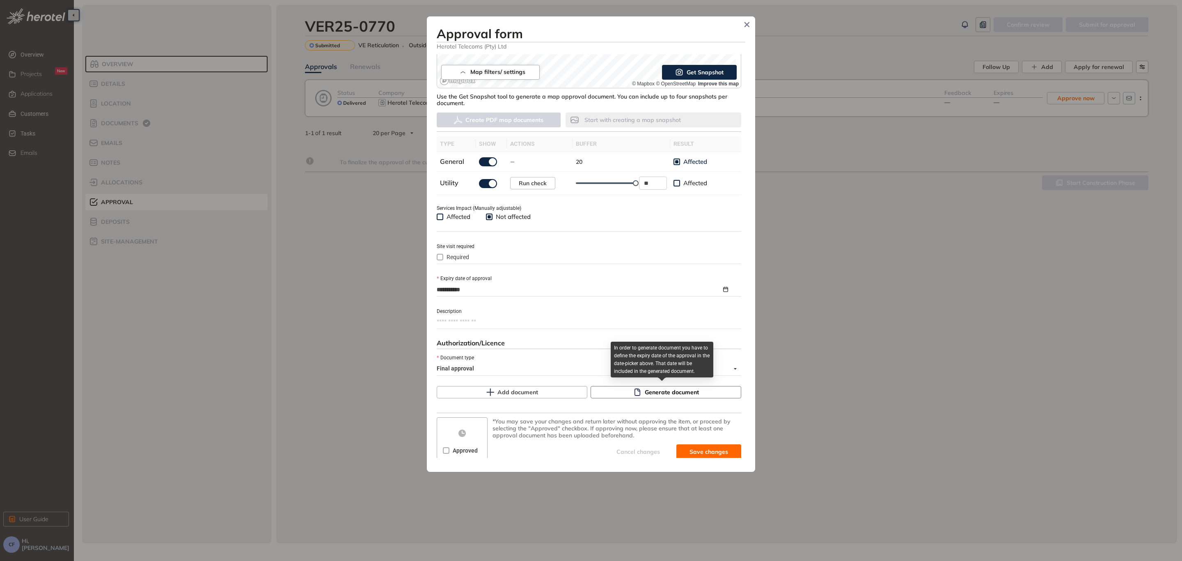 This screenshot has width=1182, height=561. Describe the element at coordinates (672, 392) in the screenshot. I see `span: Generate document` at that location.